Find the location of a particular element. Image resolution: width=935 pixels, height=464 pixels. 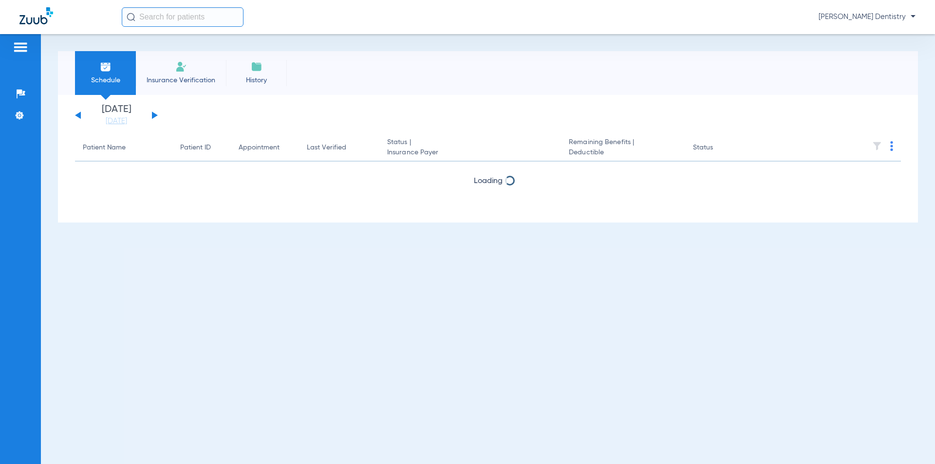

span: Insurance Verification is located at coordinates (181, 80).